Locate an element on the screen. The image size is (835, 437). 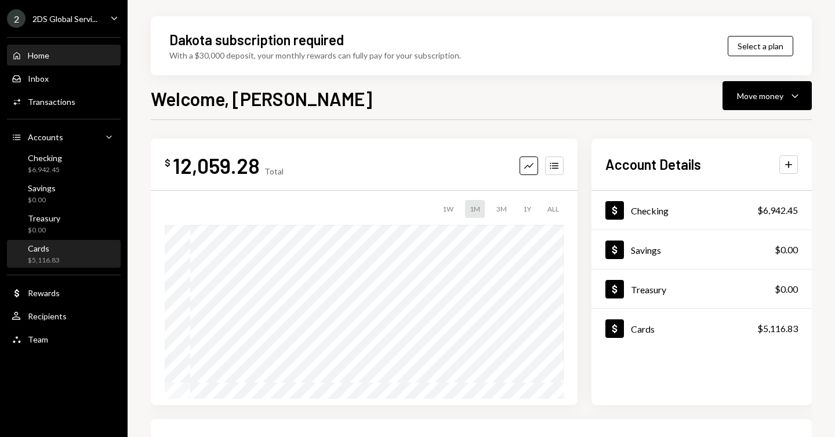
div: Transactions is located at coordinates (52, 101).